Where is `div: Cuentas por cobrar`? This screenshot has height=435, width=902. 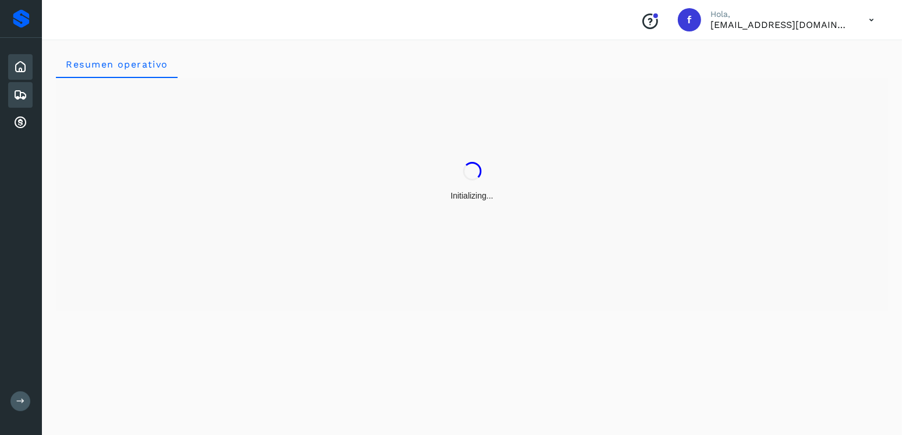
div: Cuentas por cobrar is located at coordinates (20, 123).